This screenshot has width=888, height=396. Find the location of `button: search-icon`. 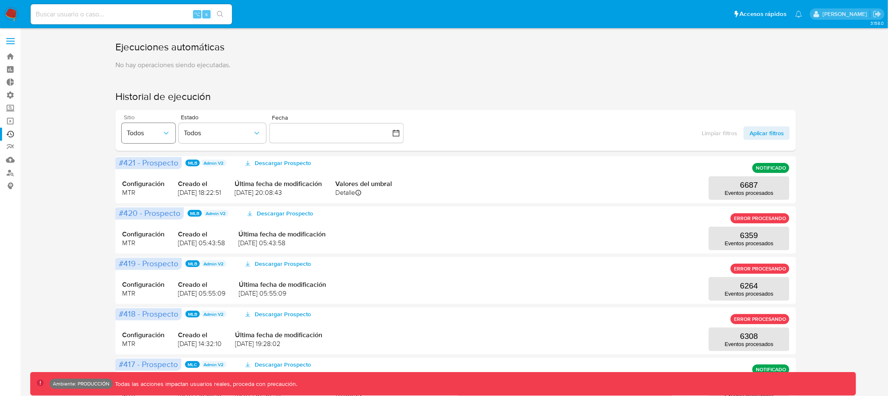

button: search-icon is located at coordinates (220, 14).